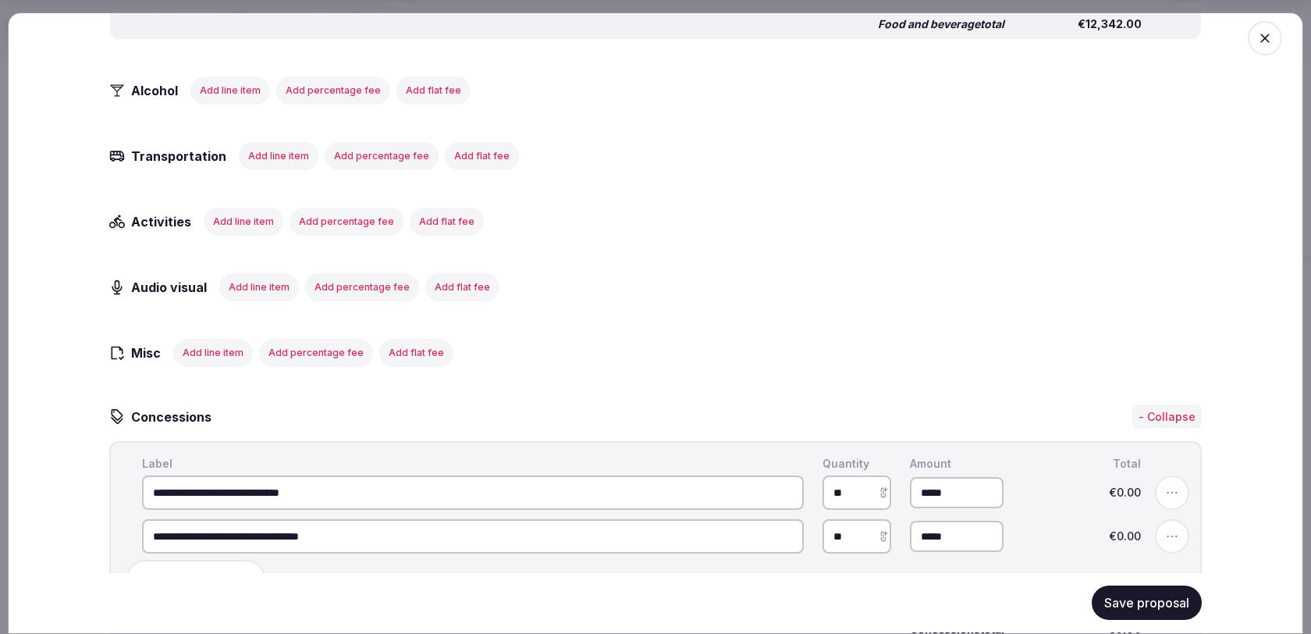  I want to click on button: Add Concessions, so click(196, 579).